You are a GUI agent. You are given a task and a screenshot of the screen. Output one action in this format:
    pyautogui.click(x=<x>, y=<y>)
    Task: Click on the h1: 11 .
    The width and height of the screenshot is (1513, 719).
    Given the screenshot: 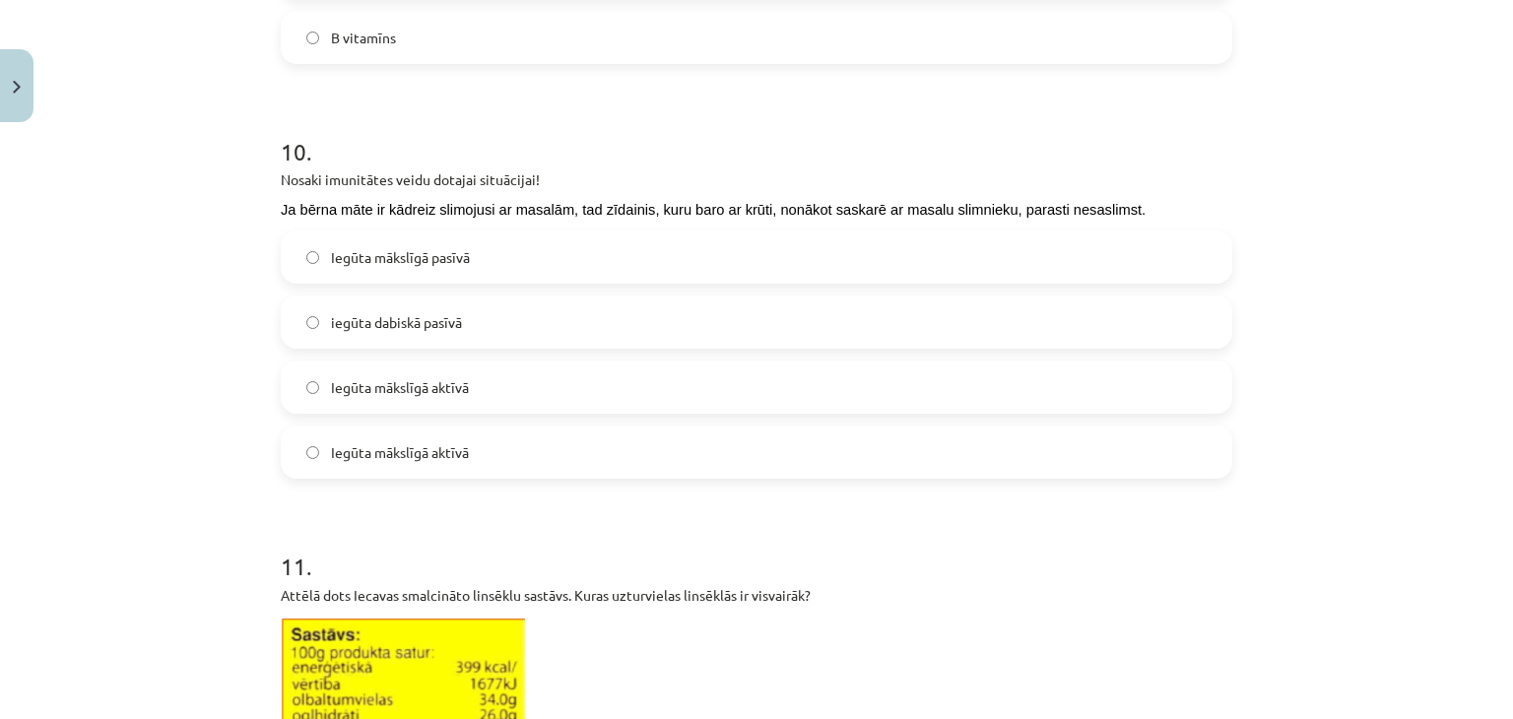 What is the action you would take?
    pyautogui.click(x=756, y=549)
    